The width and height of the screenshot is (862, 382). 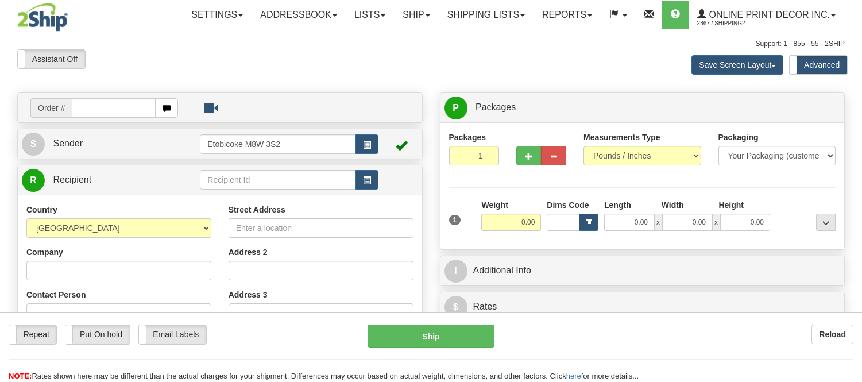 What do you see at coordinates (618, 205) in the screenshot?
I see `label: Length` at bounding box center [618, 205].